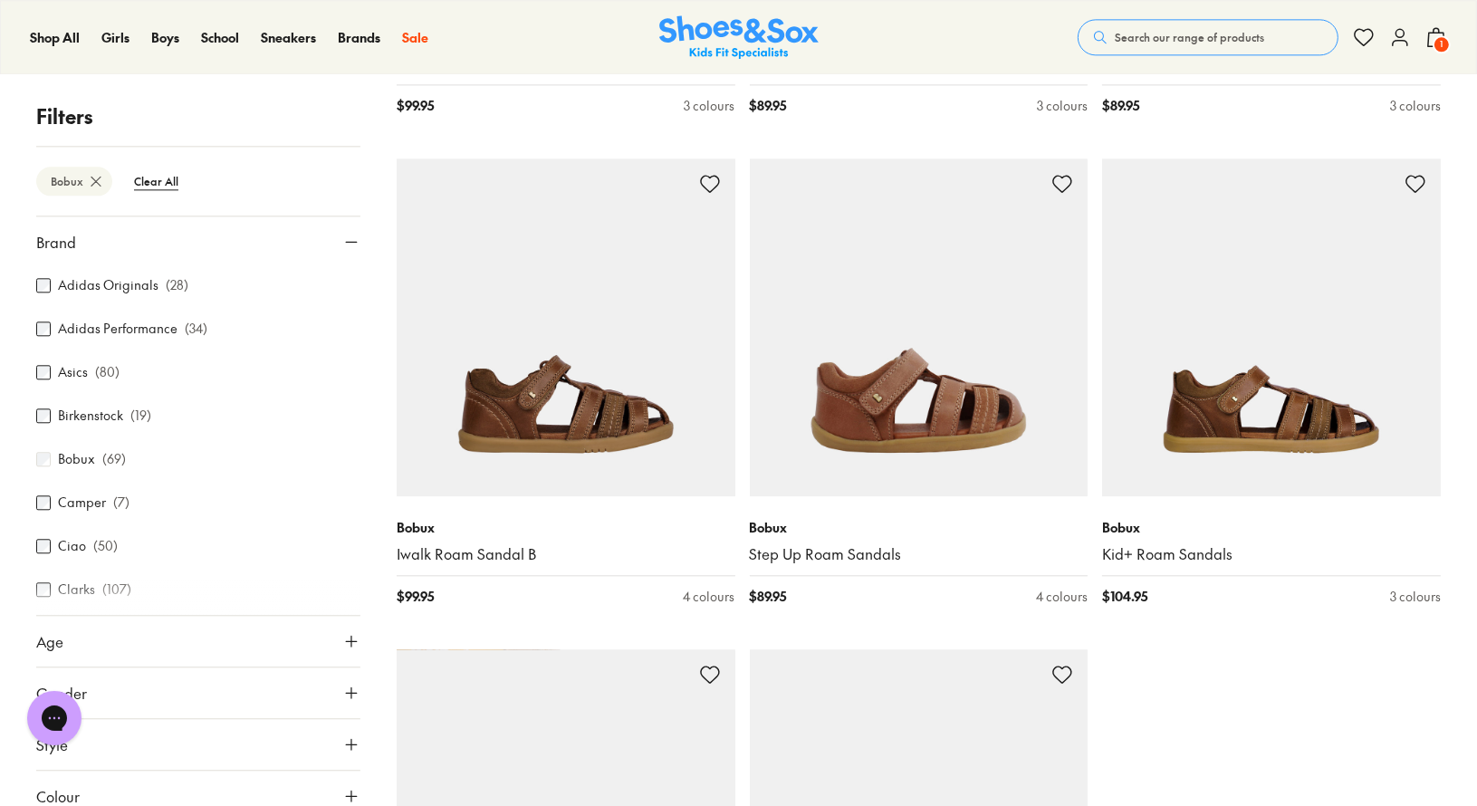 Image resolution: width=1477 pixels, height=806 pixels. What do you see at coordinates (198, 641) in the screenshot?
I see `button: Age` at bounding box center [198, 641].